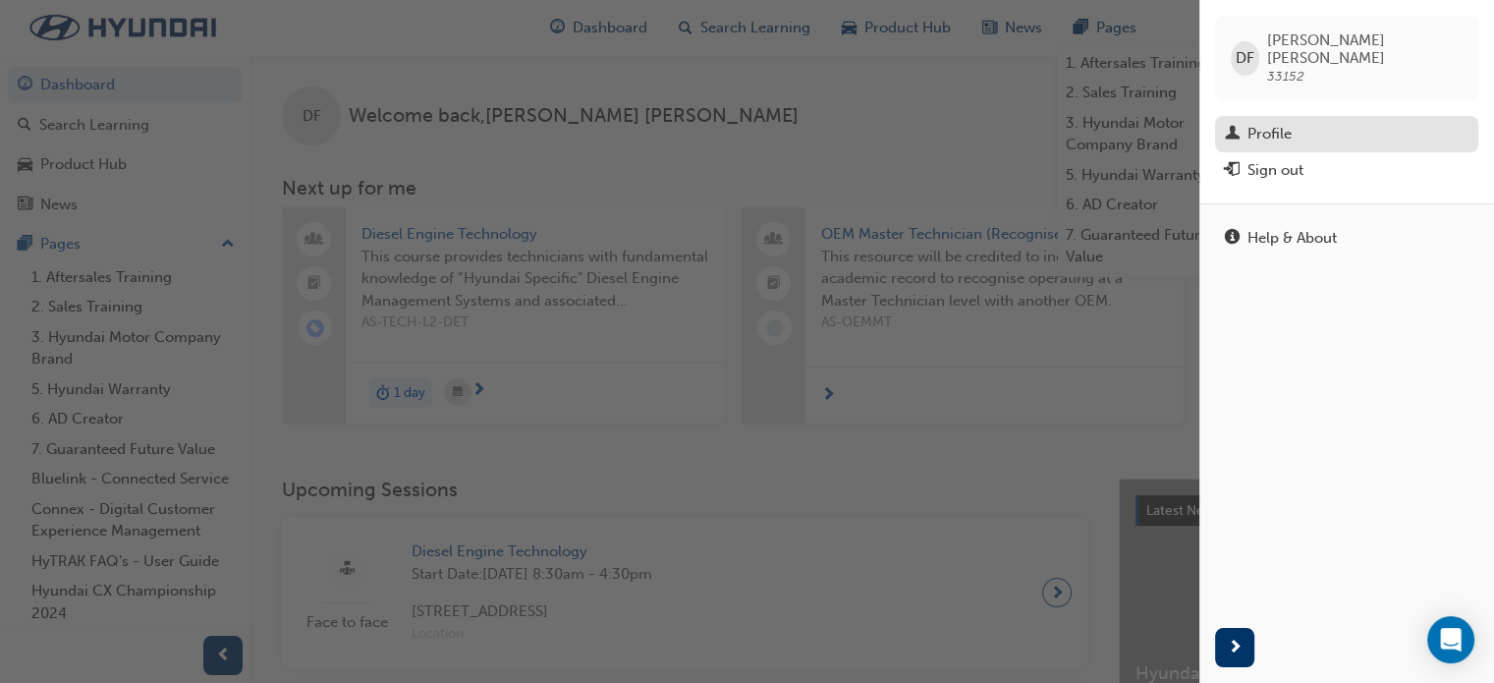 This screenshot has width=1494, height=683. Describe the element at coordinates (1269, 134) in the screenshot. I see `div: Profile` at that location.